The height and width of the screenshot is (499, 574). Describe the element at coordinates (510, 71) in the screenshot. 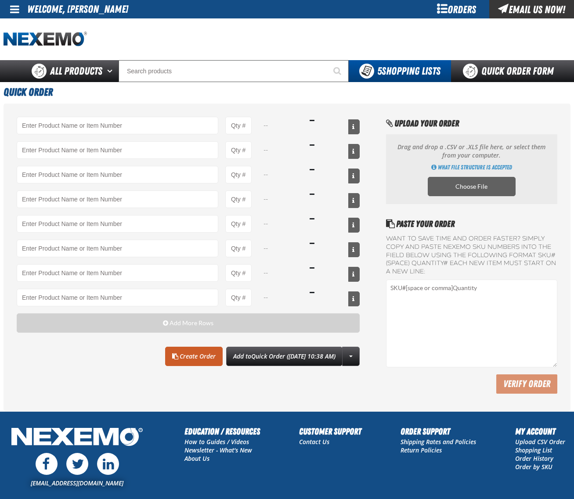

I see `a: Quick Order Form` at that location.